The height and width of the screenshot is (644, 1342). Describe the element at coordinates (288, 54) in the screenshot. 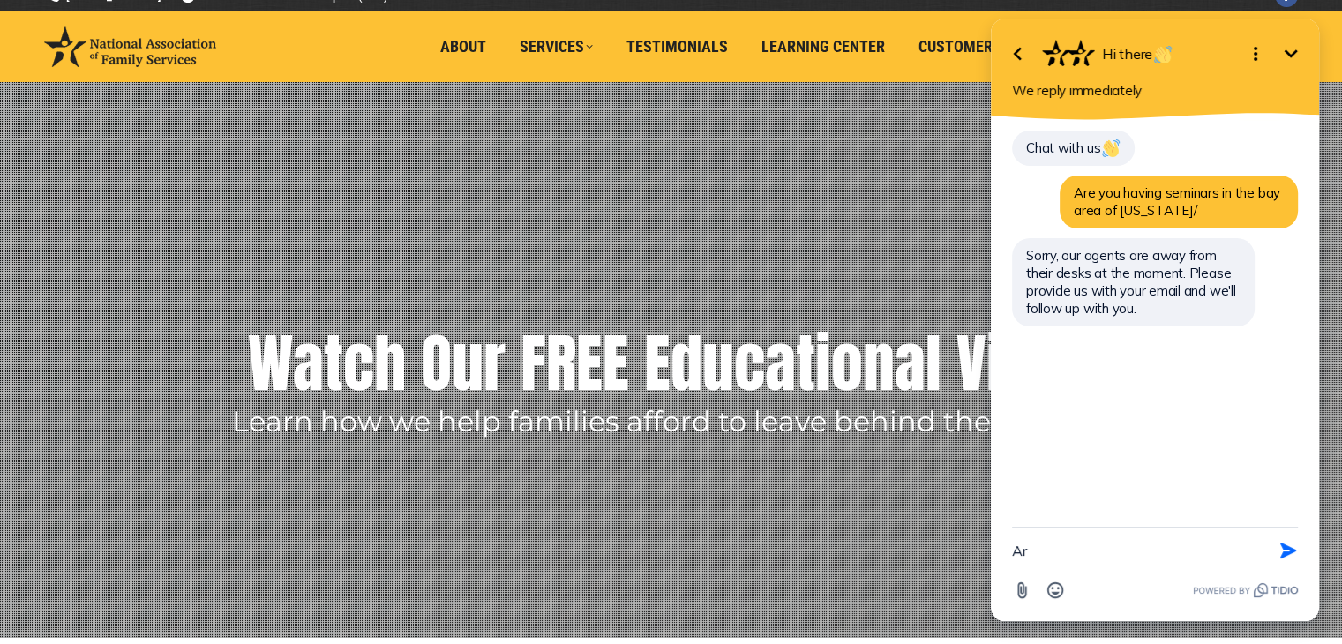

I see `button: Open options` at that location.